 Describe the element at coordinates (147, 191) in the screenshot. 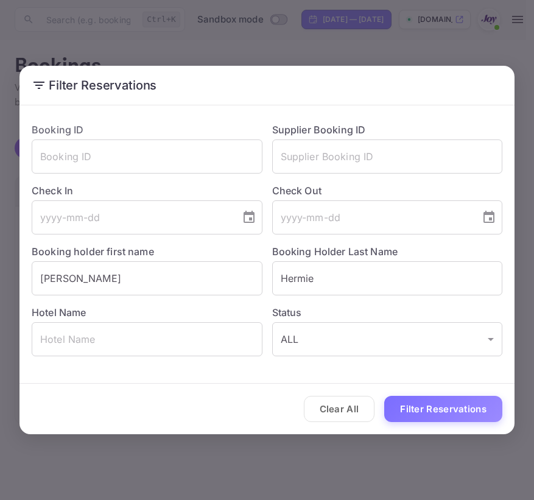

I see `label: Check In` at that location.